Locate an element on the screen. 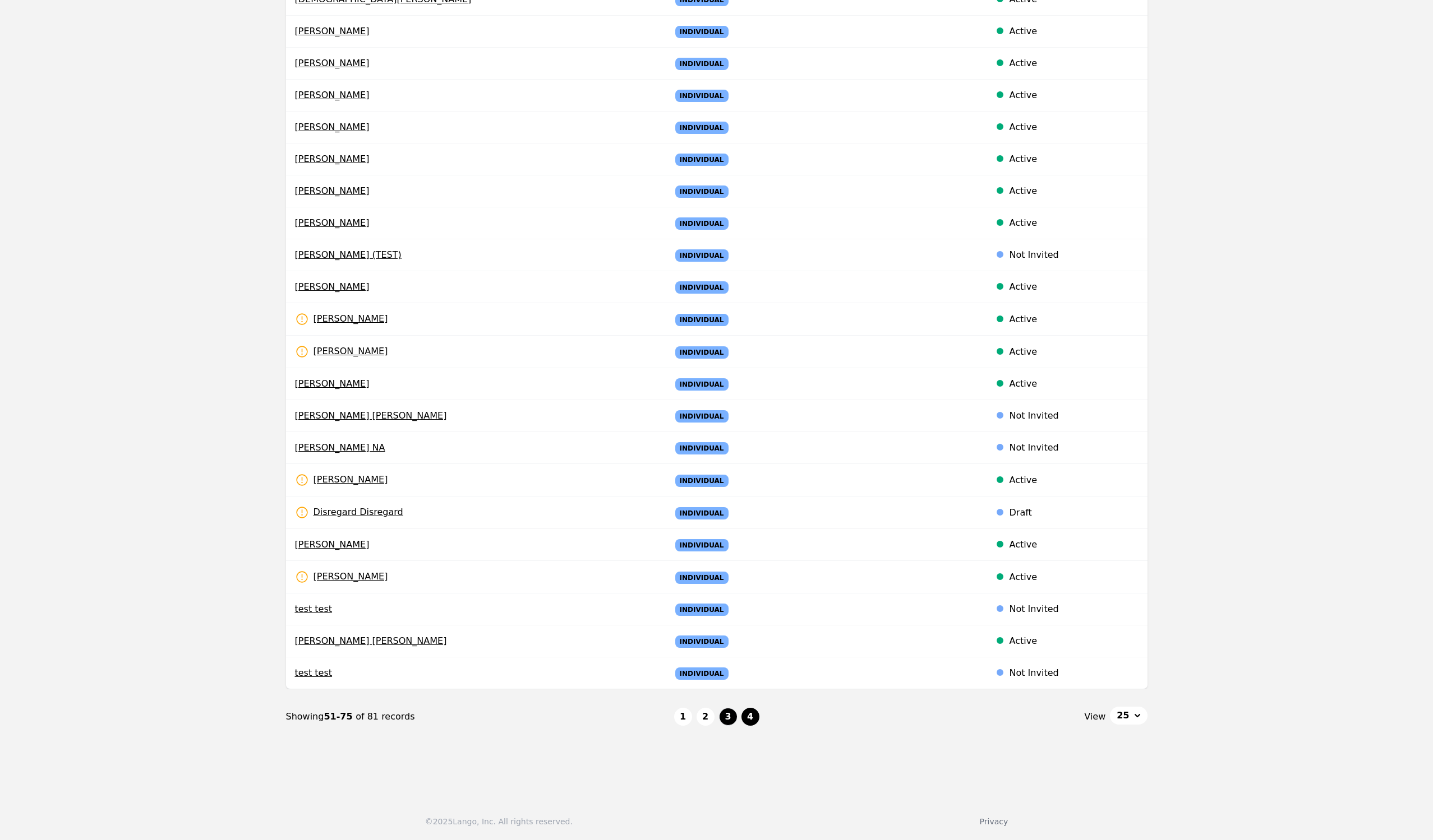  button: 1 is located at coordinates (683, 717).